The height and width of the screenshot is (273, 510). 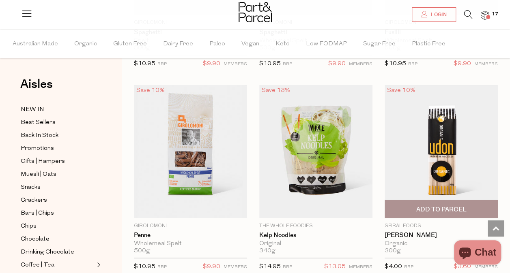 I want to click on span: Organic, so click(x=86, y=44).